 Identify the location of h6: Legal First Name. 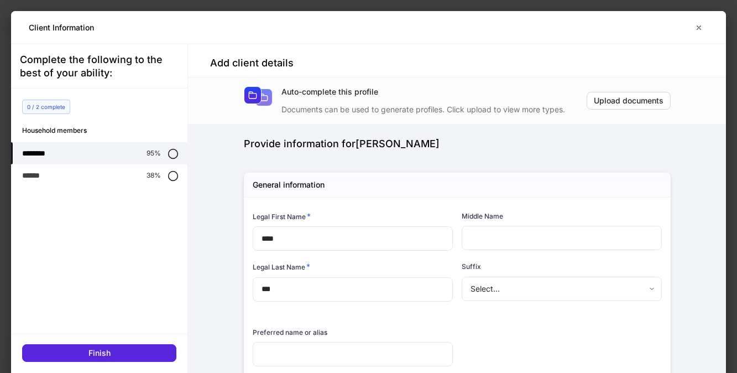
(281, 216).